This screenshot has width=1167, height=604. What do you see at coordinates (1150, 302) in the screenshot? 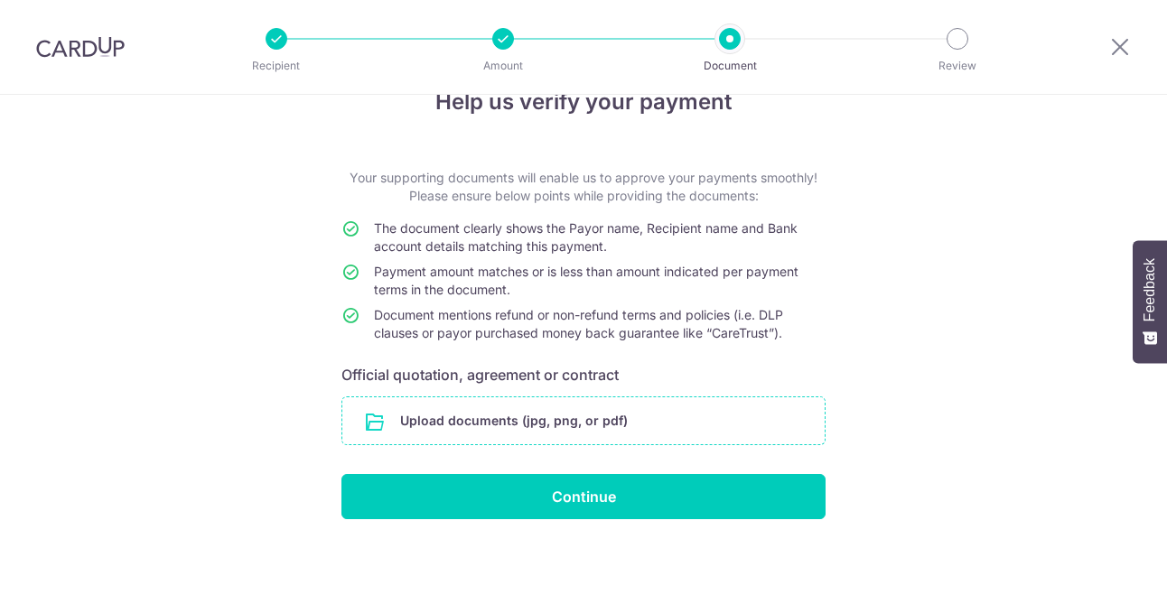
I see `button: Feedback - Show survey` at bounding box center [1150, 302].